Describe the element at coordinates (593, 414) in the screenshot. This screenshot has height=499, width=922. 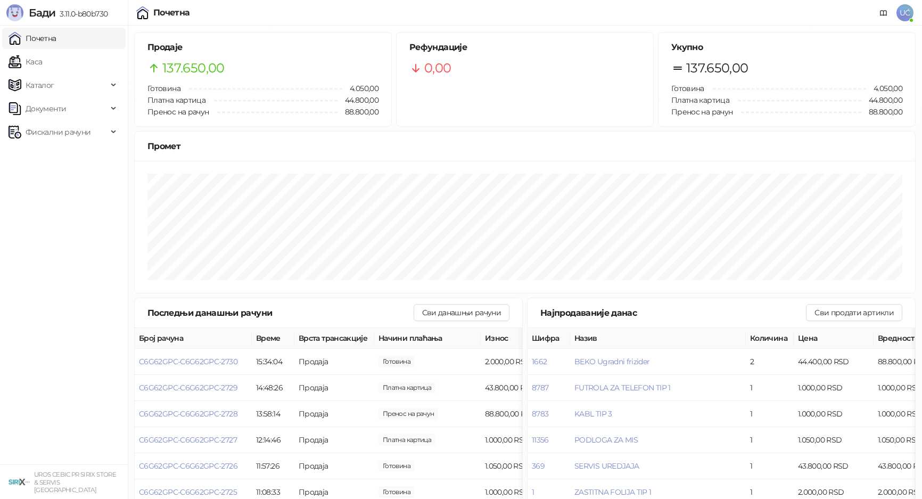
I see `button: KABL TIP 3` at that location.